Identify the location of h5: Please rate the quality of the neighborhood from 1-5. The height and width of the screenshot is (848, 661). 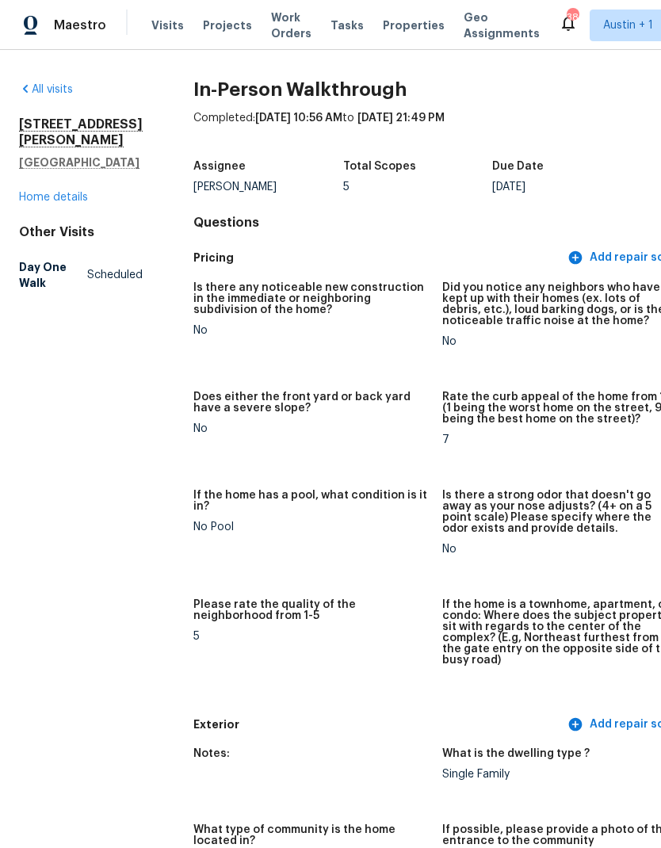
(311, 610).